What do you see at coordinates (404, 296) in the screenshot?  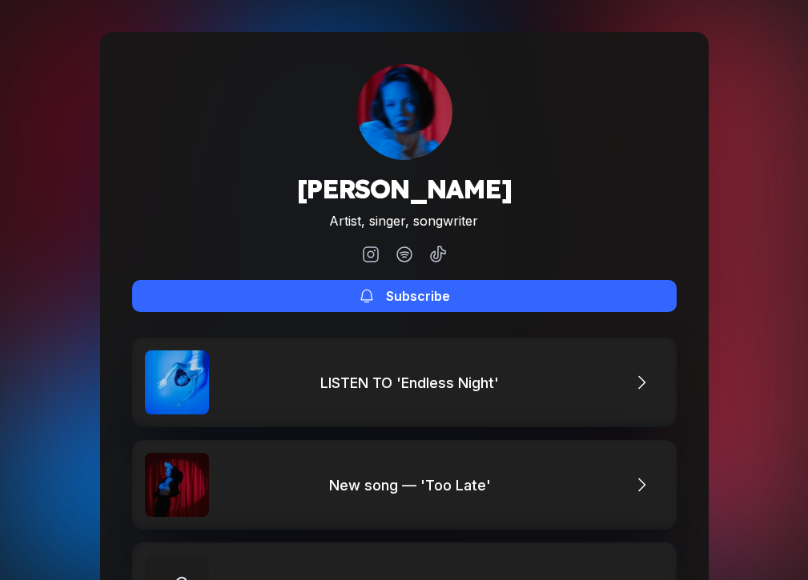 I see `button: Subscribe` at bounding box center [404, 296].